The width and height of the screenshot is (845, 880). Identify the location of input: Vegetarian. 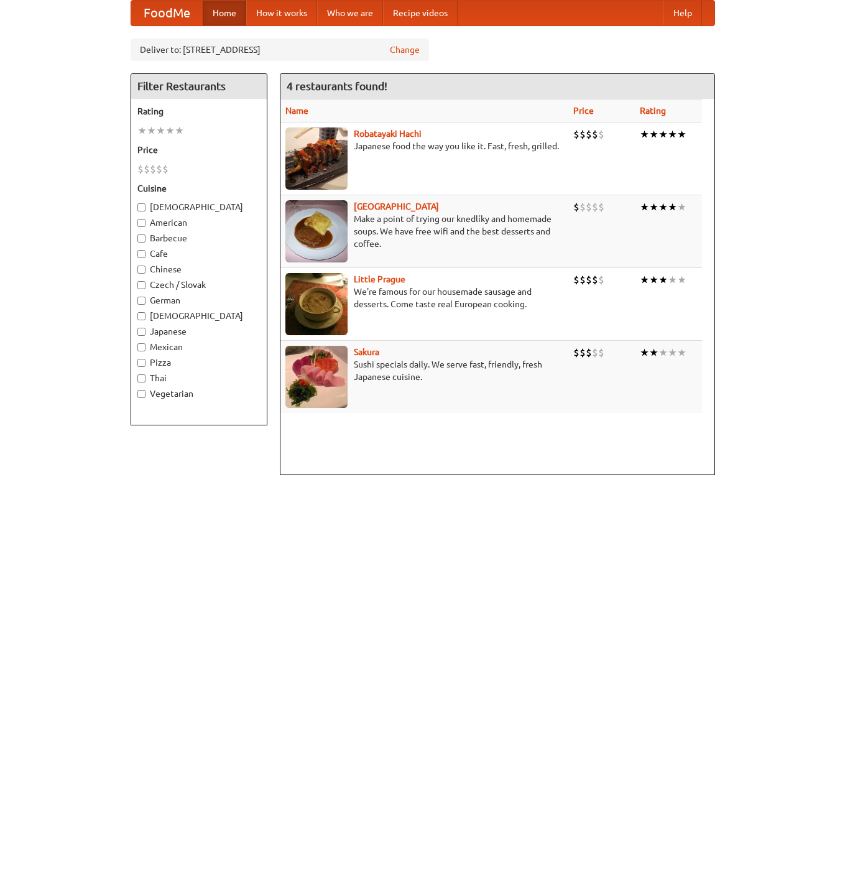
(141, 394).